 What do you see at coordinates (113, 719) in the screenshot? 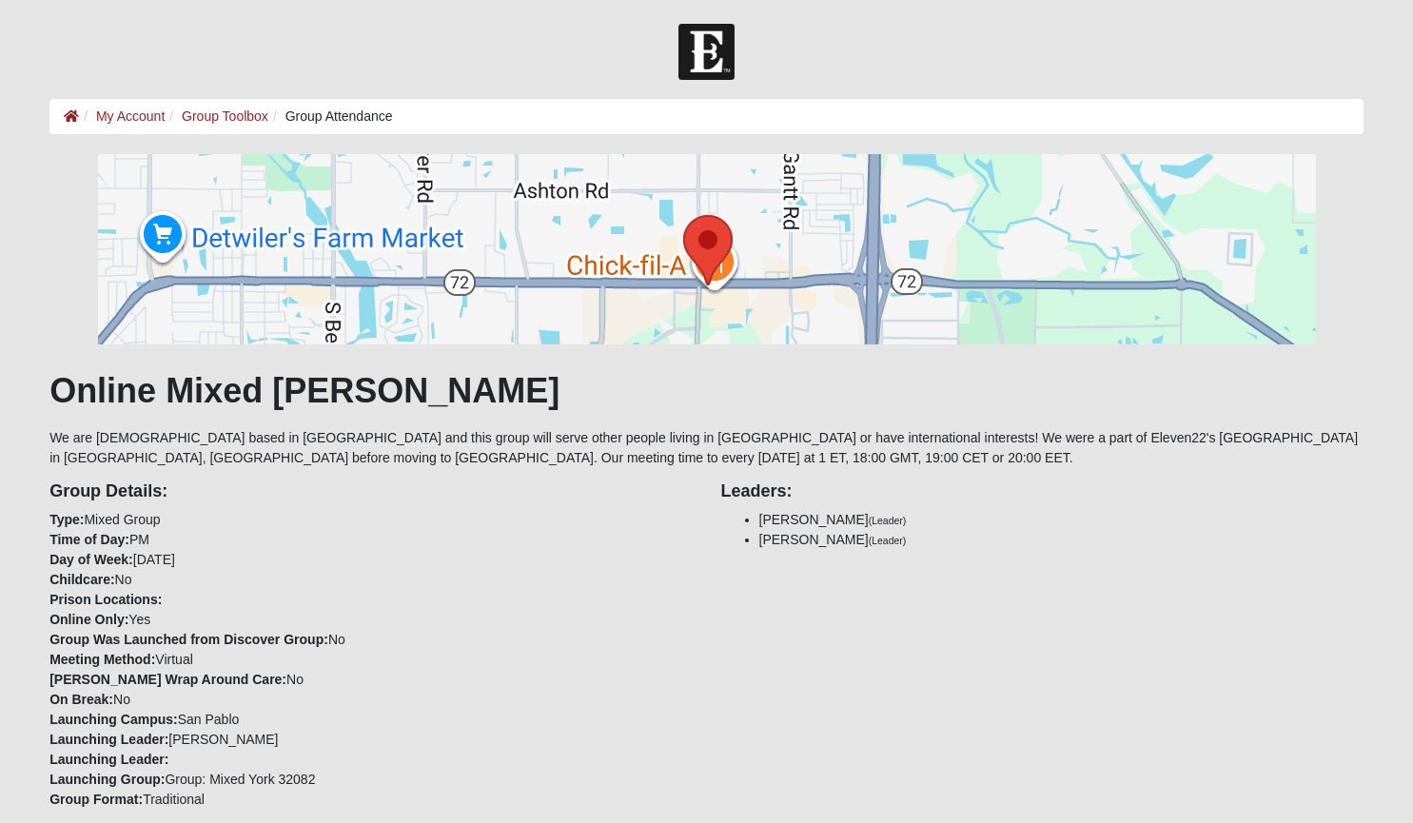
I see `strong: Launching Campus:` at bounding box center [113, 719].